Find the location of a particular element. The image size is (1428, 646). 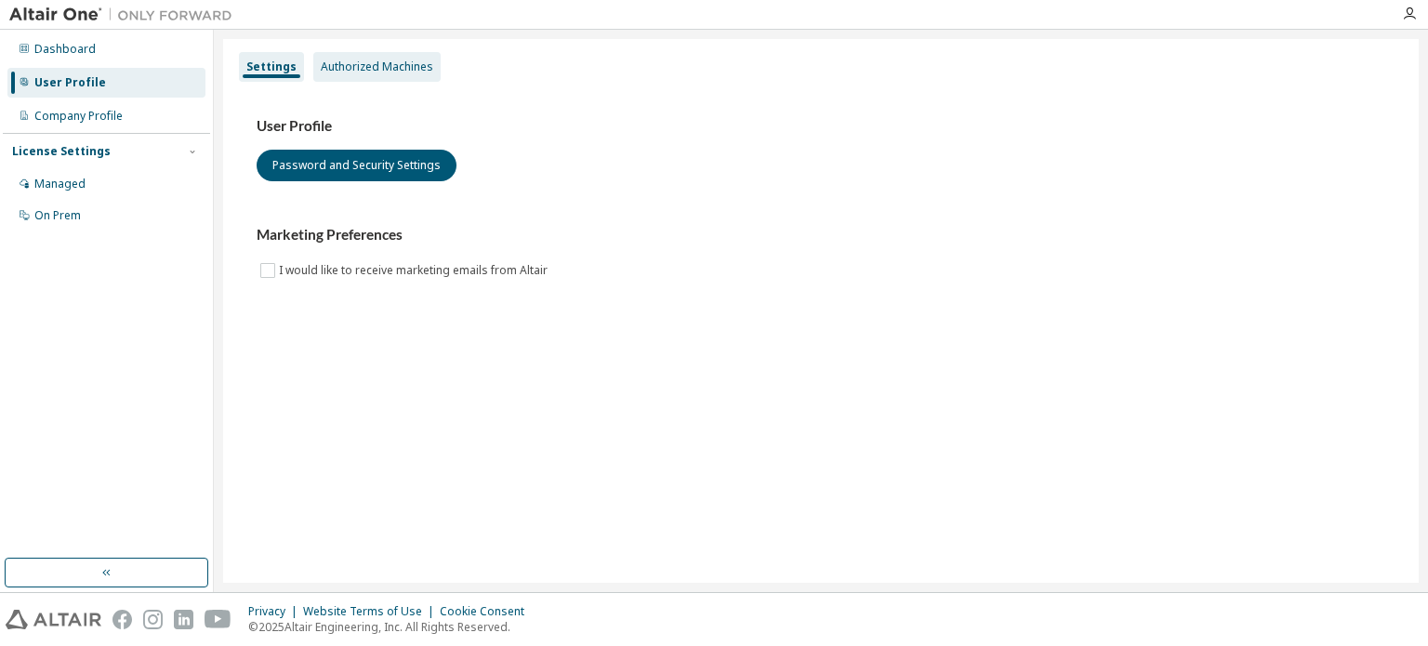

img: facebook.svg is located at coordinates (122, 619).